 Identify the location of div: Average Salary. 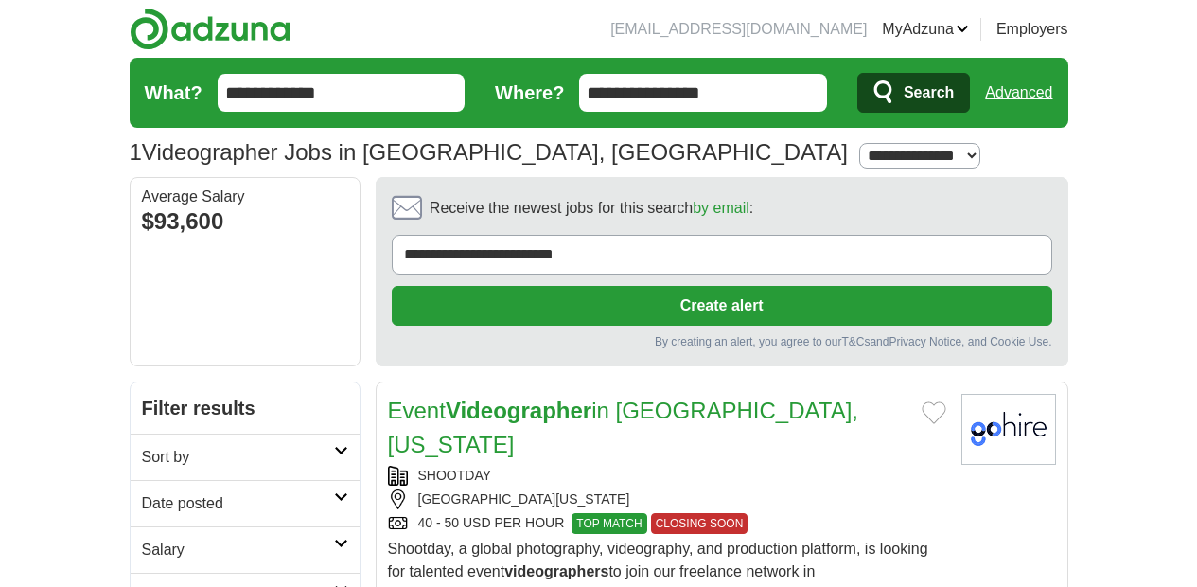
(245, 197).